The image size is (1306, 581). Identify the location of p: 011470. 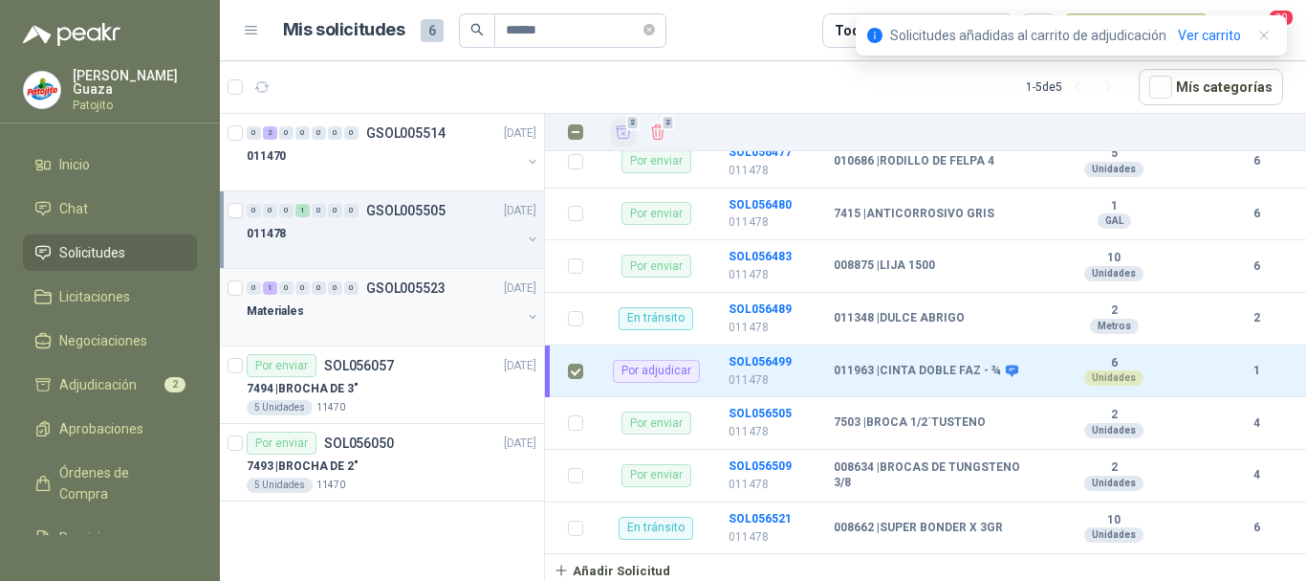
(266, 156).